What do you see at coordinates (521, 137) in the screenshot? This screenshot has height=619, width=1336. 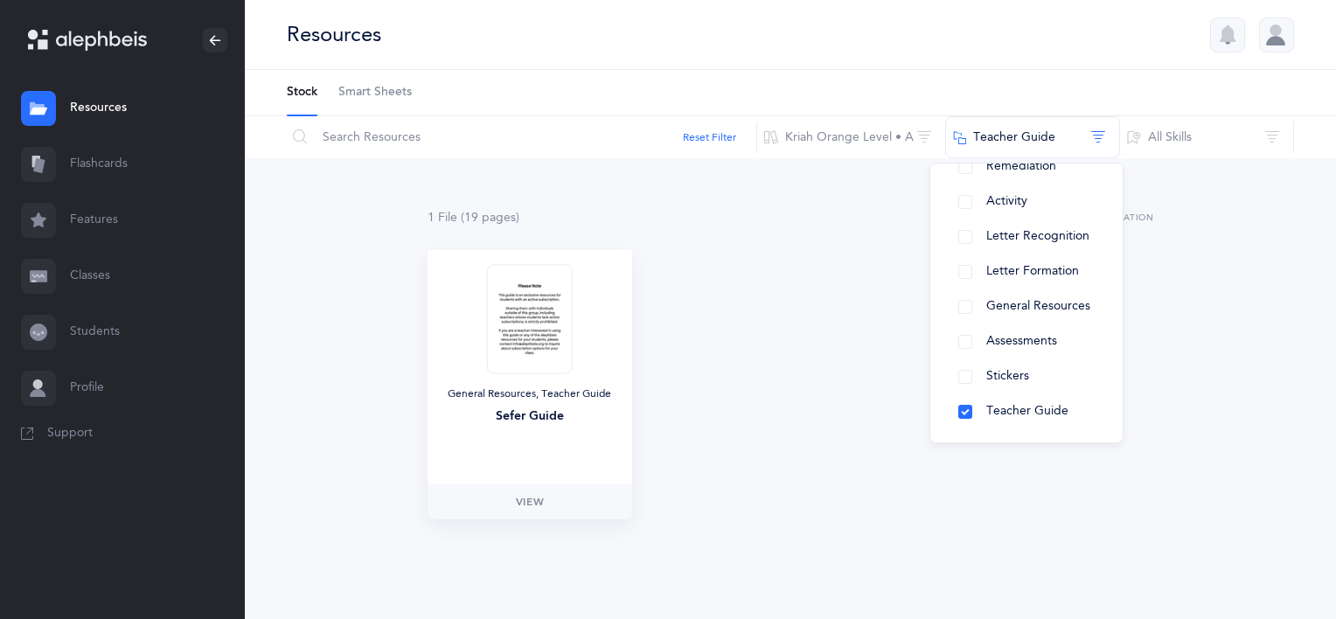 I see `input: Search Resources` at bounding box center [521, 137].